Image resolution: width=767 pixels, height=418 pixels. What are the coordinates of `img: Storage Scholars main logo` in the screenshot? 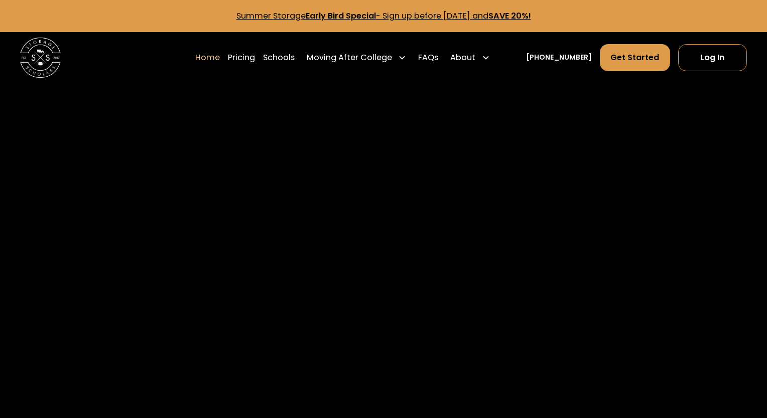 It's located at (40, 58).